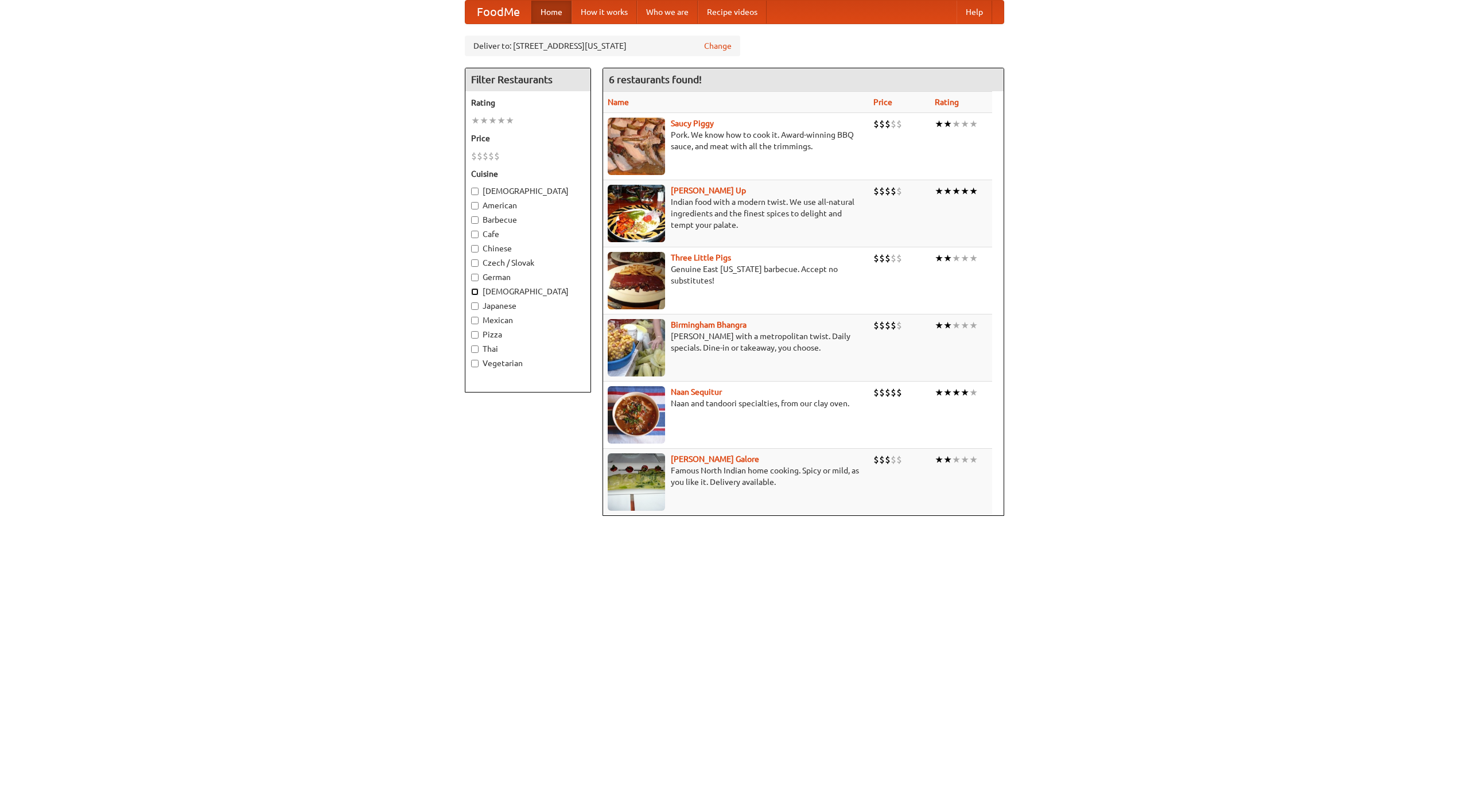 This screenshot has height=812, width=1469. What do you see at coordinates (637, 281) in the screenshot?
I see `img: littlepigs.jpg` at bounding box center [637, 281].